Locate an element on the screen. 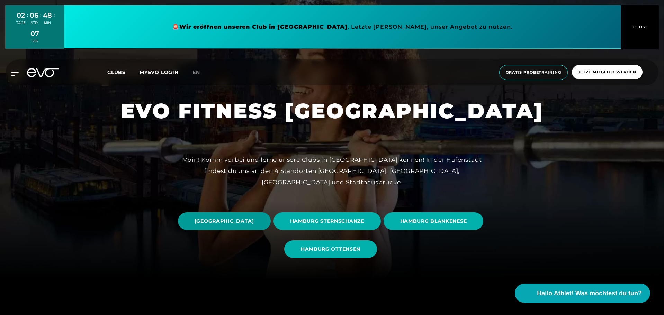 The image size is (664, 315). a: HAMBURG OTTENSEN is located at coordinates (332, 249).